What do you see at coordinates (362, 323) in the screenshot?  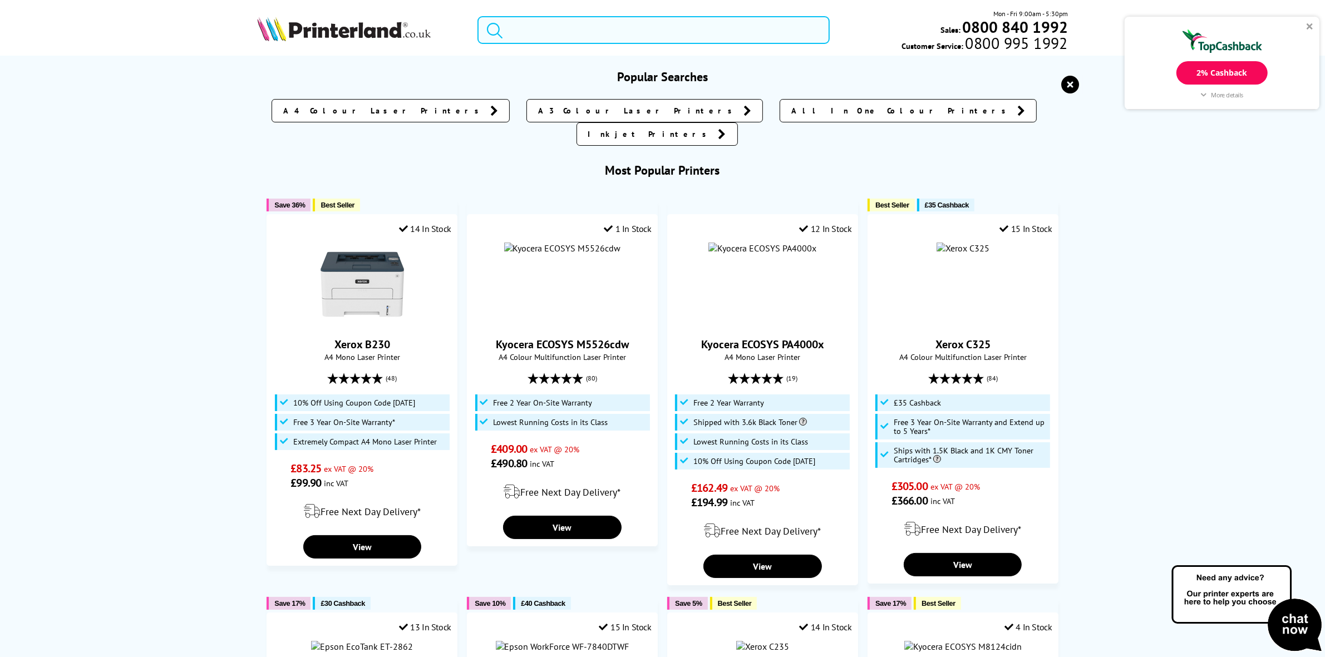 I see `a: Xerox B230` at bounding box center [362, 323].